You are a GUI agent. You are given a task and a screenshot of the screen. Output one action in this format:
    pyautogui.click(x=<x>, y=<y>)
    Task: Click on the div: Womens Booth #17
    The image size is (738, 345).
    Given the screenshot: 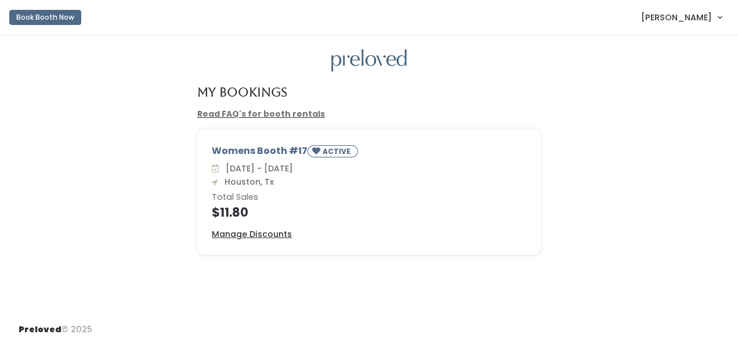 What is the action you would take?
    pyautogui.click(x=369, y=153)
    